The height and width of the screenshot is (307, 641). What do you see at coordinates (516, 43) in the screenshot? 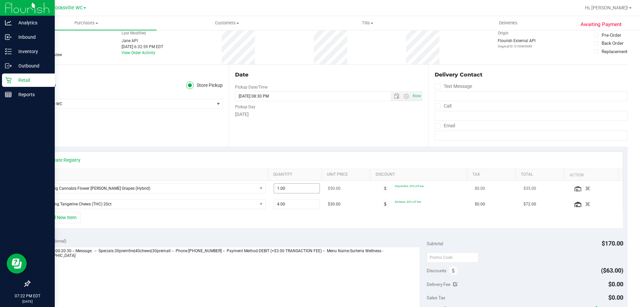
I see `div: Flourish External API` at bounding box center [516, 43].